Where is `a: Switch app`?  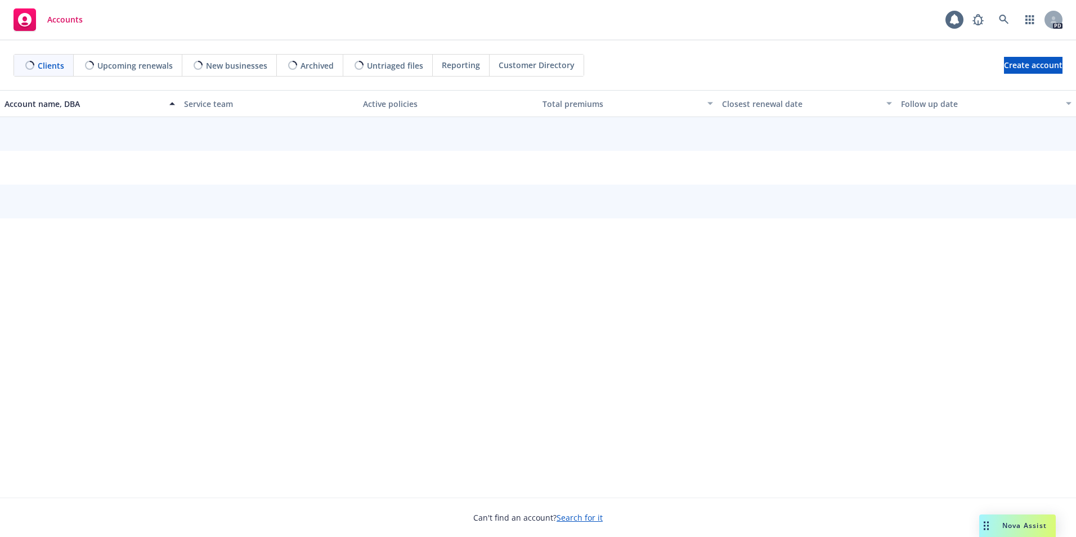 a: Switch app is located at coordinates (1030, 20).